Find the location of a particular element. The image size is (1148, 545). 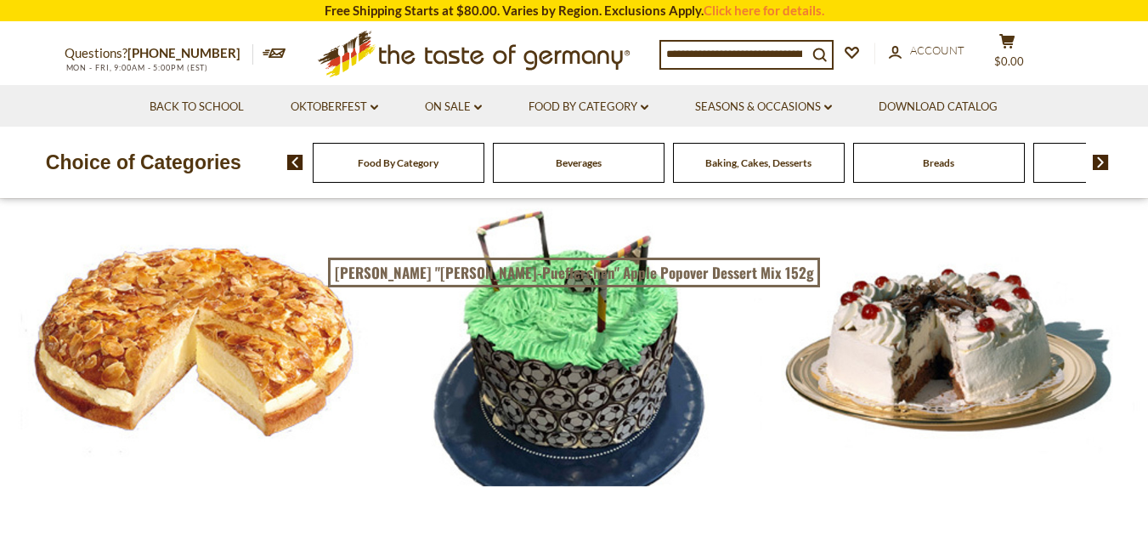

a: Account is located at coordinates (926, 51).